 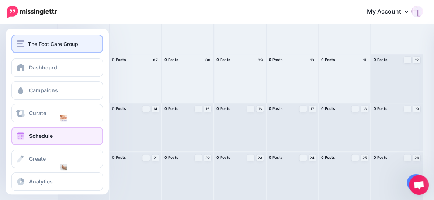 I want to click on a: 12, so click(x=416, y=60).